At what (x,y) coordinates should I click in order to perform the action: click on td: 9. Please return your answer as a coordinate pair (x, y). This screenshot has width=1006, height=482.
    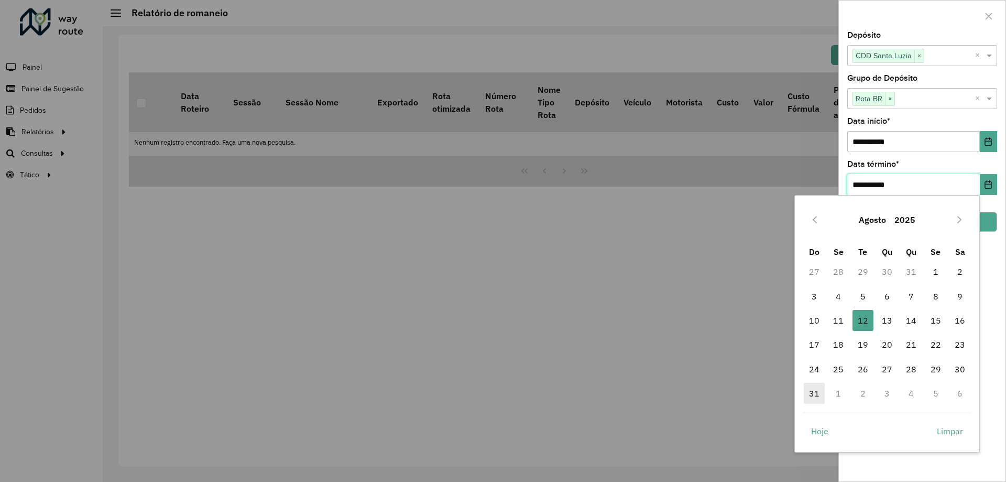
    Looking at the image, I should click on (960, 296).